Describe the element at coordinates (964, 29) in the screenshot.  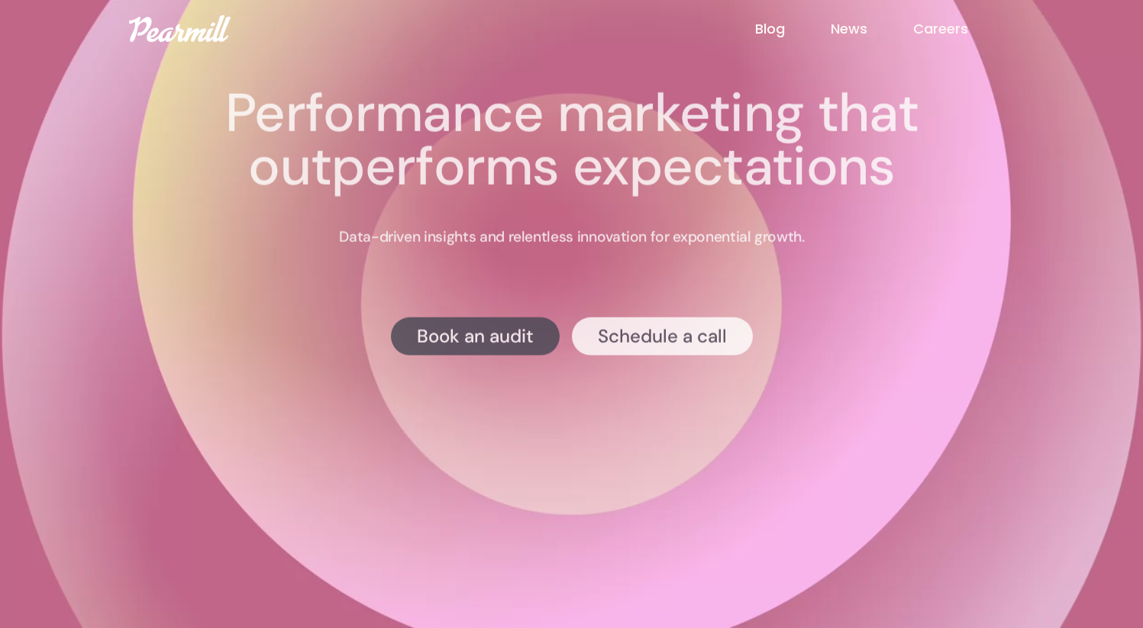
I see `a: Careers` at that location.